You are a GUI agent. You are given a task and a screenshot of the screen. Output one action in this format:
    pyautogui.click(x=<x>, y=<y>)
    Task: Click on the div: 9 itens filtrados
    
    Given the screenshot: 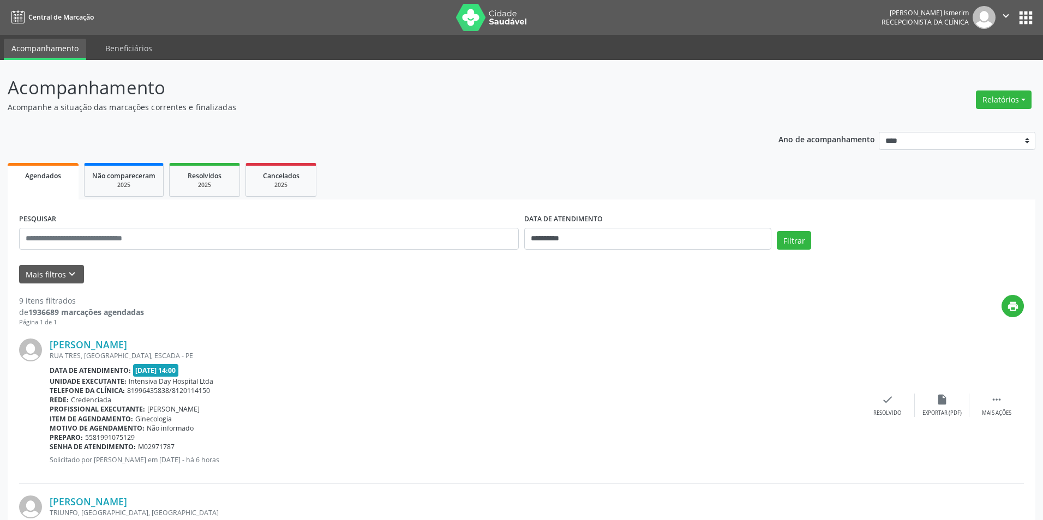 What is the action you would take?
    pyautogui.click(x=81, y=301)
    